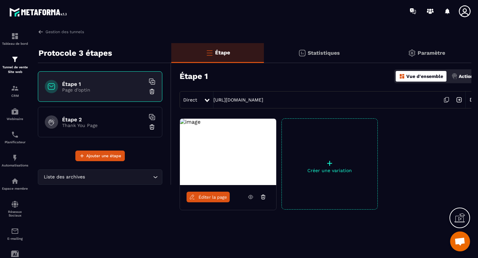 This screenshot has width=478, height=258. I want to click on img: bars-o.4a397970.svg, so click(209, 53).